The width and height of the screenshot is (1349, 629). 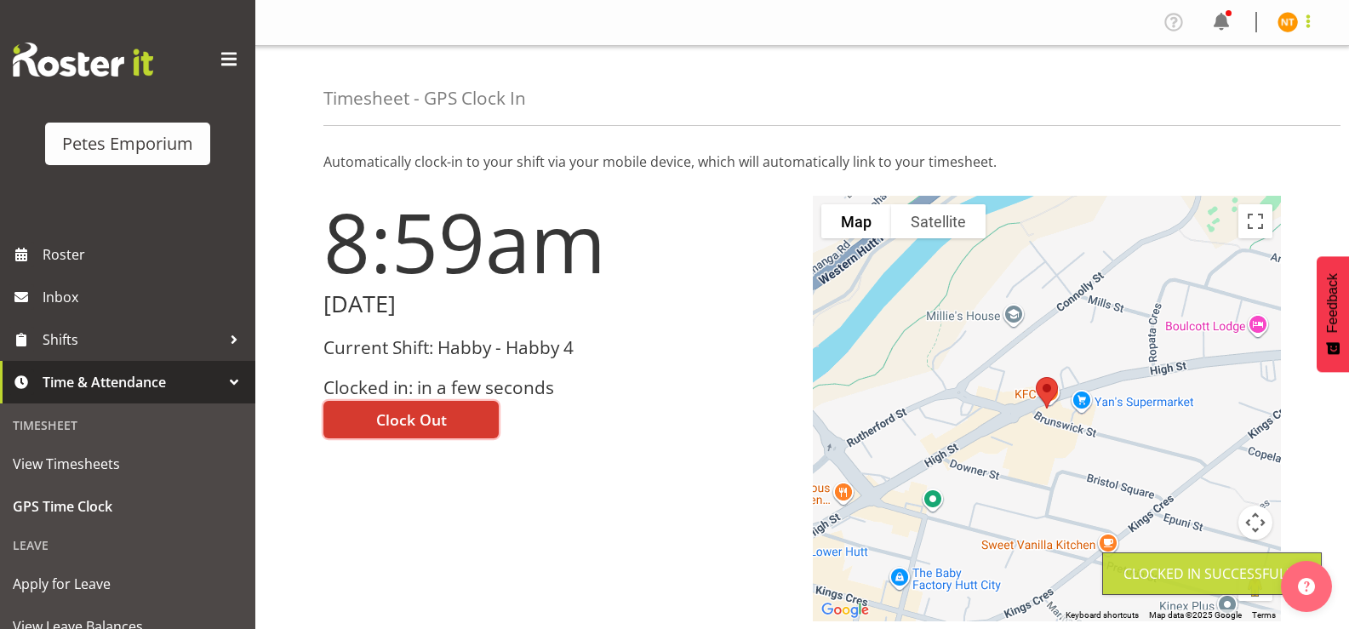 I want to click on h3: Clocked in: in a few seconds, so click(x=557, y=387).